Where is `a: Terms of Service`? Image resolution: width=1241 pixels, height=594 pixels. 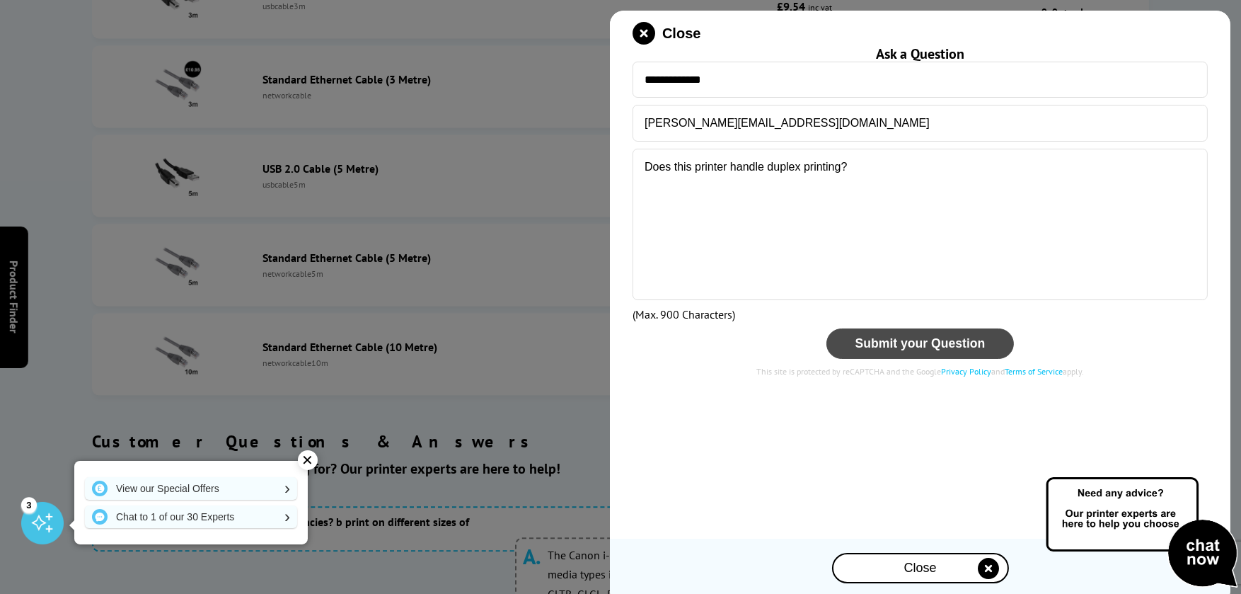
a: Terms of Service is located at coordinates (1034, 371).